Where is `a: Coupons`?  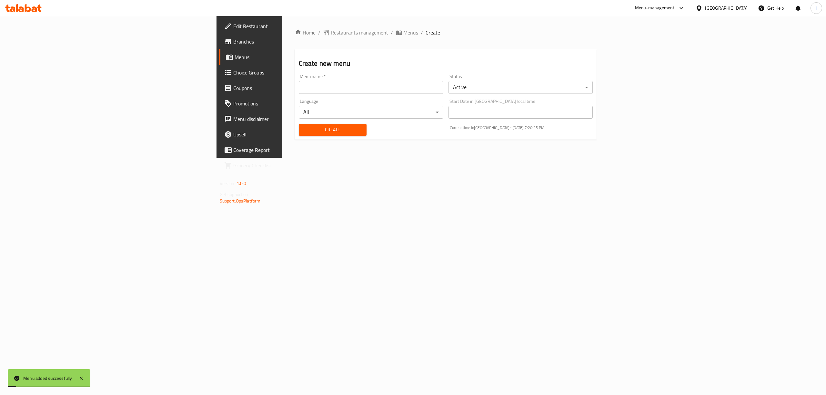
a: Coupons is located at coordinates (287, 88).